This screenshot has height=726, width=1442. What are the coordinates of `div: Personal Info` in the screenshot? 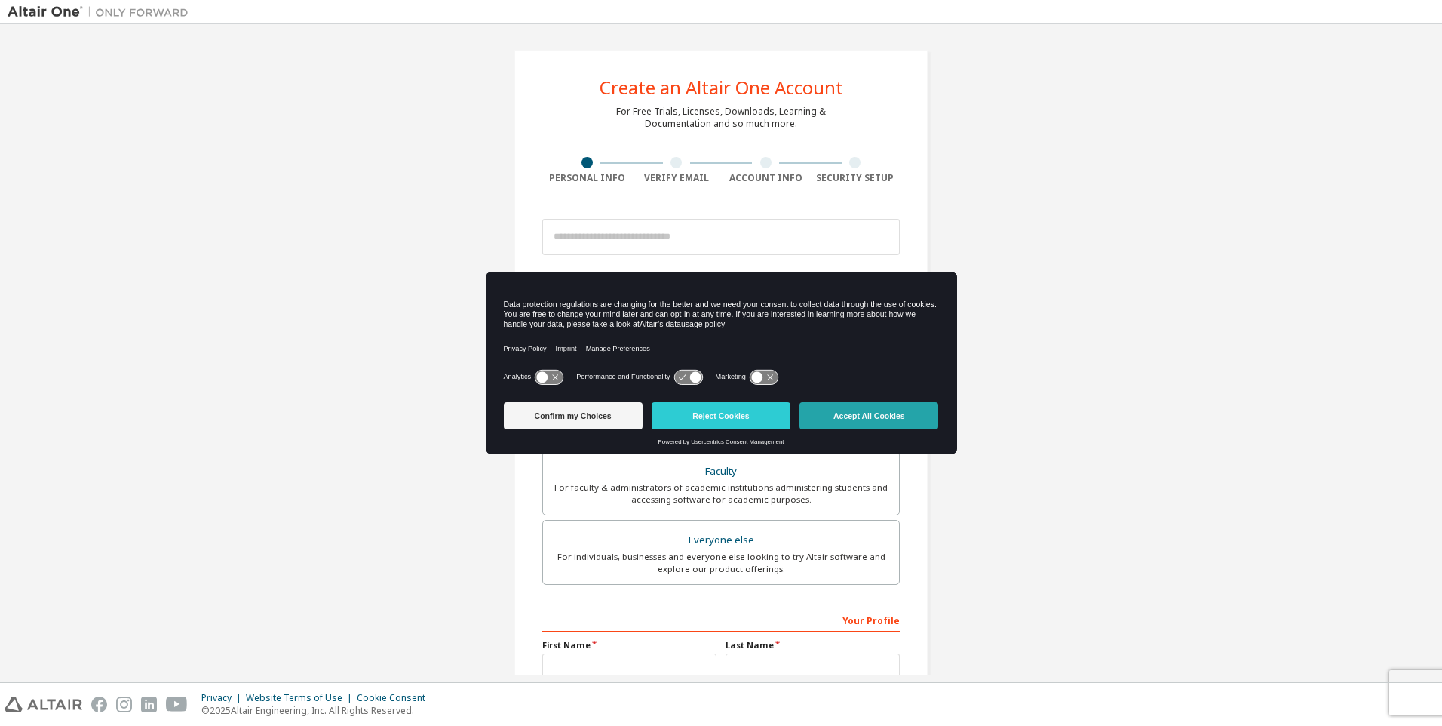 It's located at (587, 178).